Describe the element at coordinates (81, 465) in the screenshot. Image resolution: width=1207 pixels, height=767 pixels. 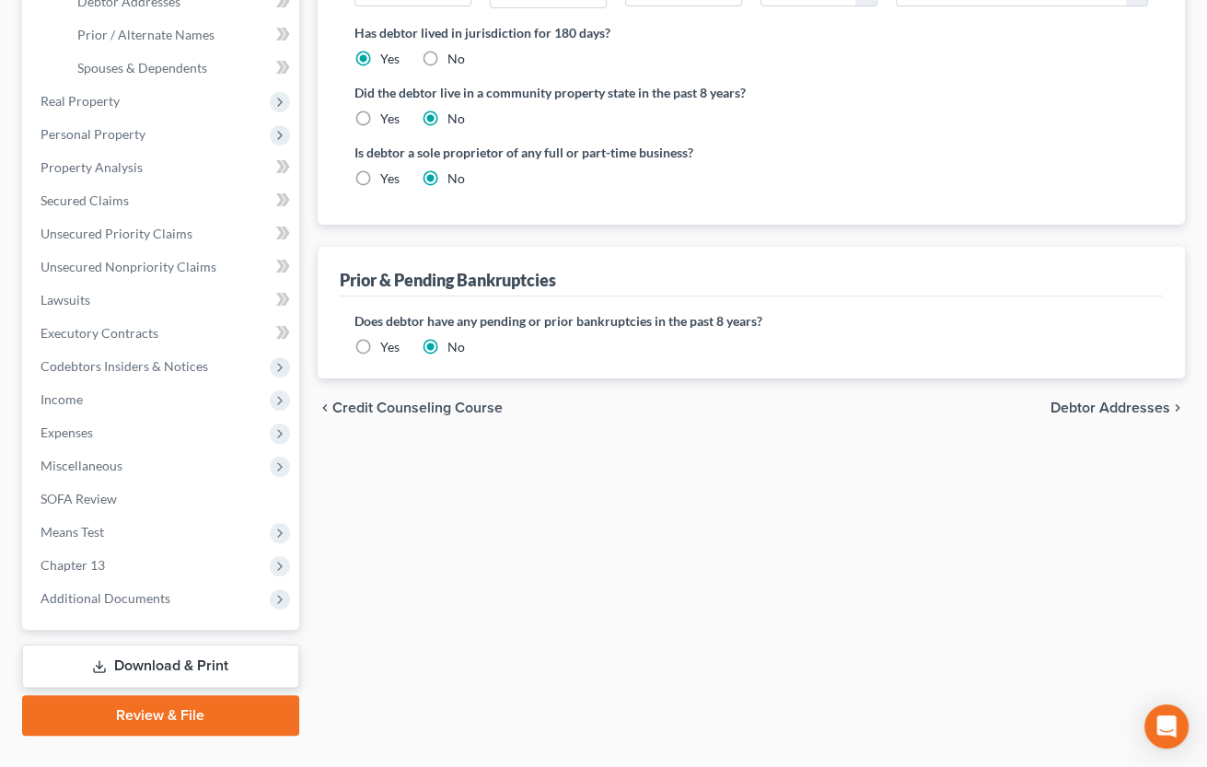
I see `span: Miscellaneous` at that location.